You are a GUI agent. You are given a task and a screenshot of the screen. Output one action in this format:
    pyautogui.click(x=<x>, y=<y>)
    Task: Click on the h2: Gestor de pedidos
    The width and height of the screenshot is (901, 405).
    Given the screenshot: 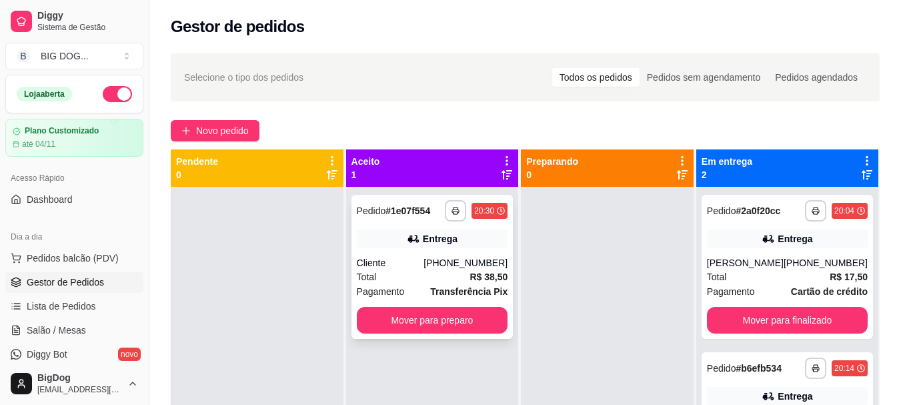 What is the action you would take?
    pyautogui.click(x=237, y=27)
    